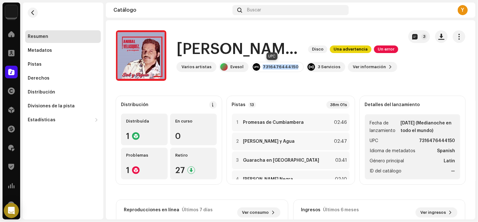  I want to click on div: Distribuída, so click(144, 121).